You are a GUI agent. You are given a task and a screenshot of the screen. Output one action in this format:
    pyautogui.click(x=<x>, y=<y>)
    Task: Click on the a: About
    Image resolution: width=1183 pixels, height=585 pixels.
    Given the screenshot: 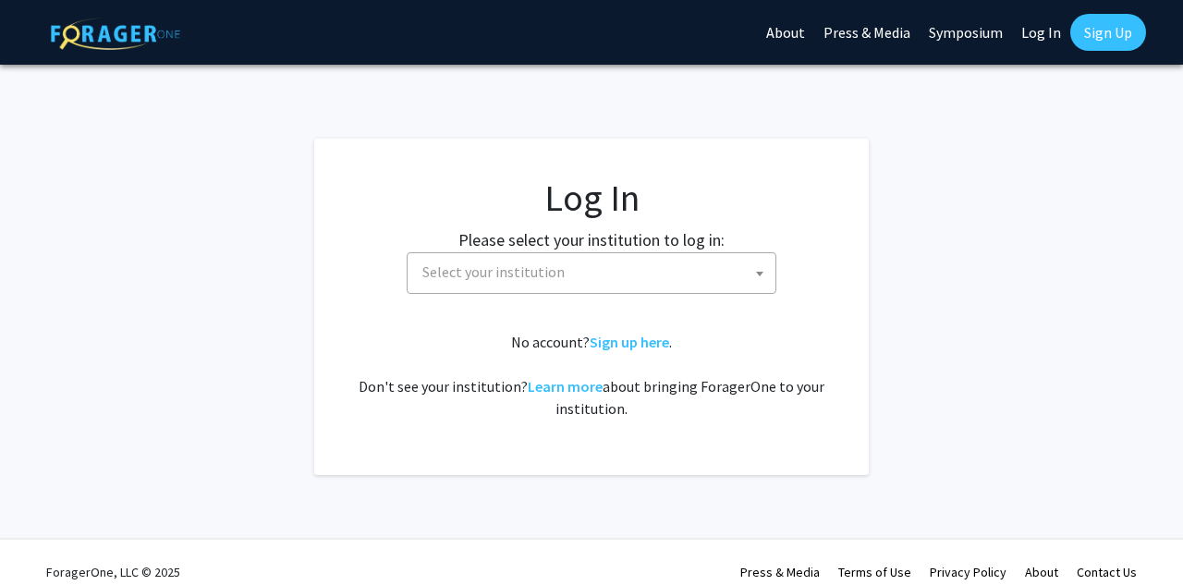 What is the action you would take?
    pyautogui.click(x=1041, y=572)
    